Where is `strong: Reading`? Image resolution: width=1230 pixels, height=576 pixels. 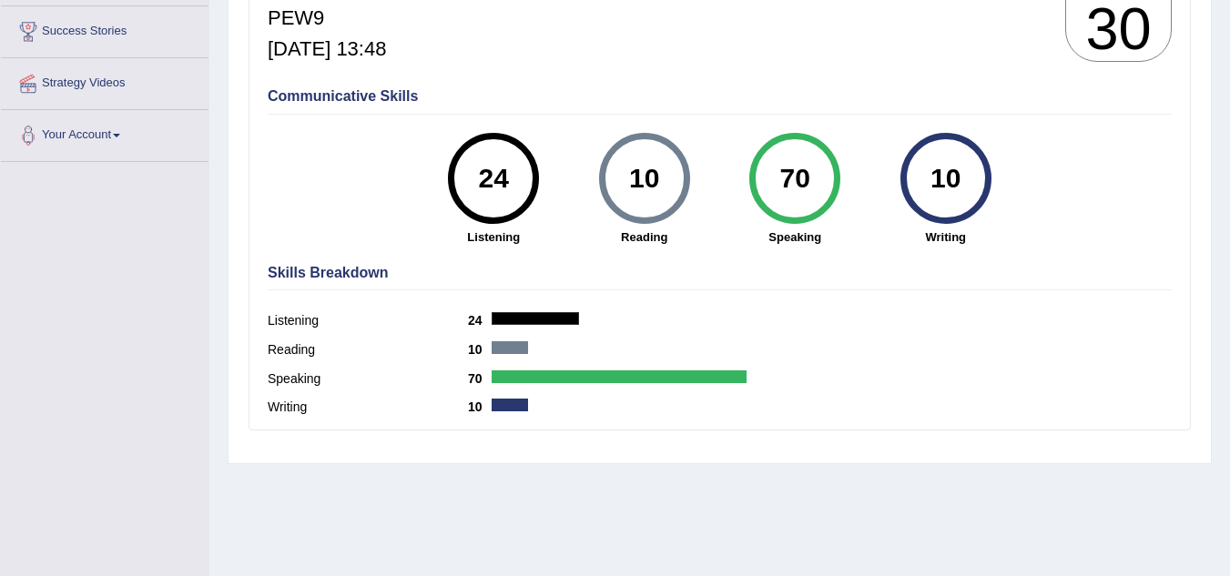
strong: Reading is located at coordinates (645, 237).